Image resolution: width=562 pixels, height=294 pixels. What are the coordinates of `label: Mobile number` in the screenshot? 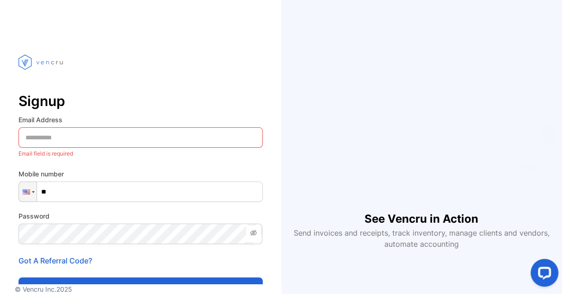 It's located at (141, 174).